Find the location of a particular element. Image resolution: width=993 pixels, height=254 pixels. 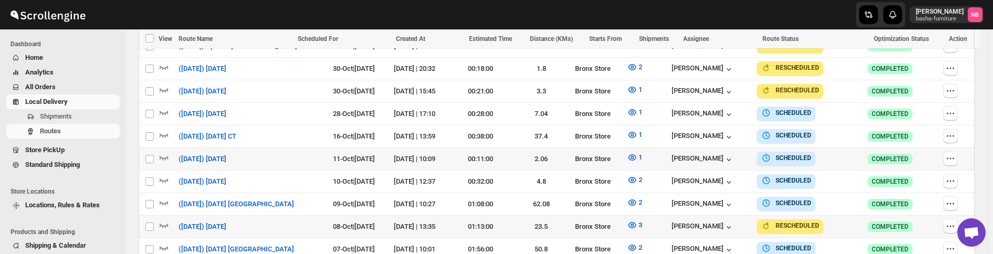

button: Shipping & Calendar is located at coordinates (63, 246).